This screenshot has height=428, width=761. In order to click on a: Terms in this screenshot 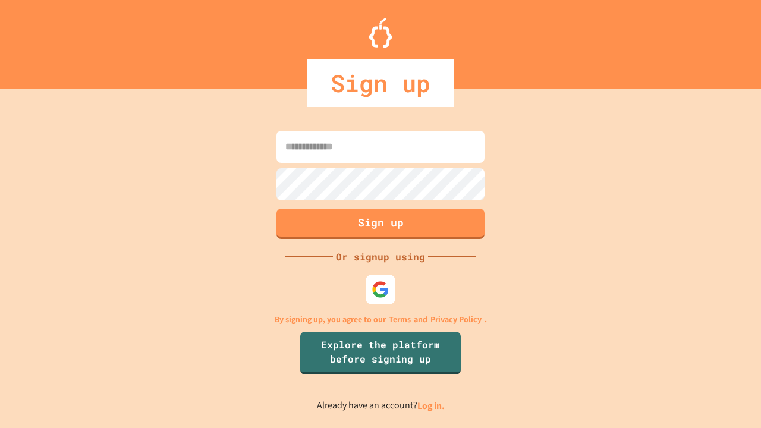, I will do `click(399, 319)`.